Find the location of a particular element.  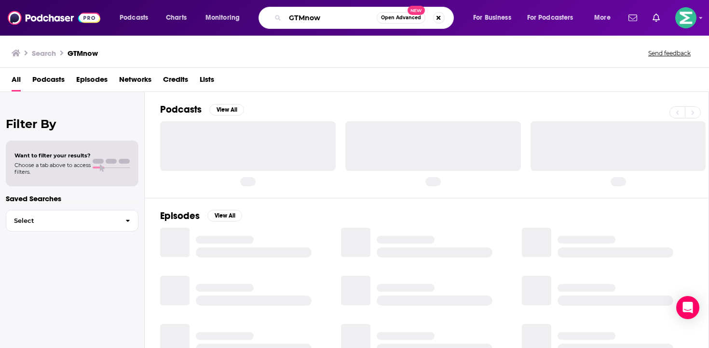

span: Logged in as LKassela is located at coordinates (685, 18).